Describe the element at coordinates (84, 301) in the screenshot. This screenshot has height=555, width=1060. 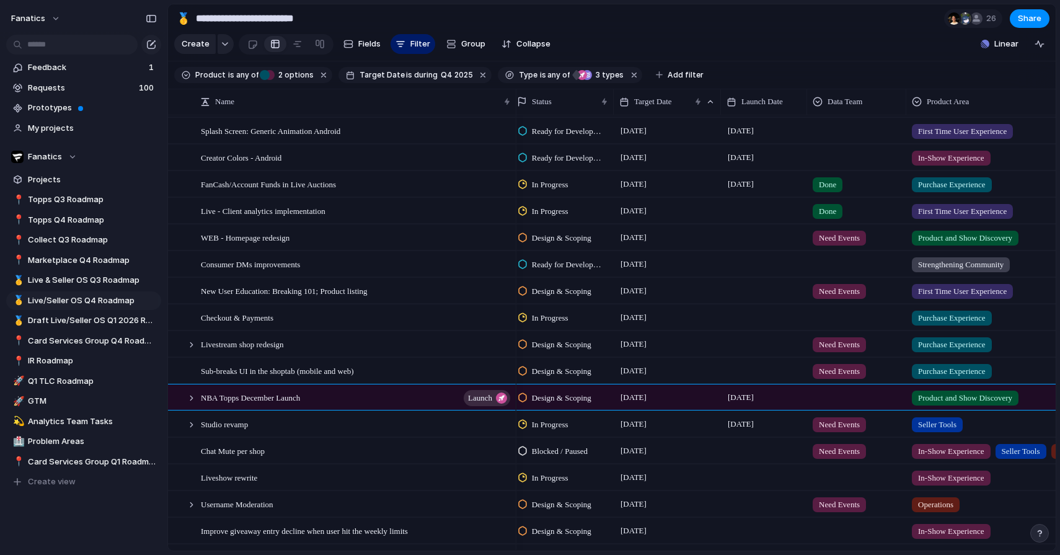
I see `div: 🥇Live/Seller OS Q4 Roadmap` at that location.